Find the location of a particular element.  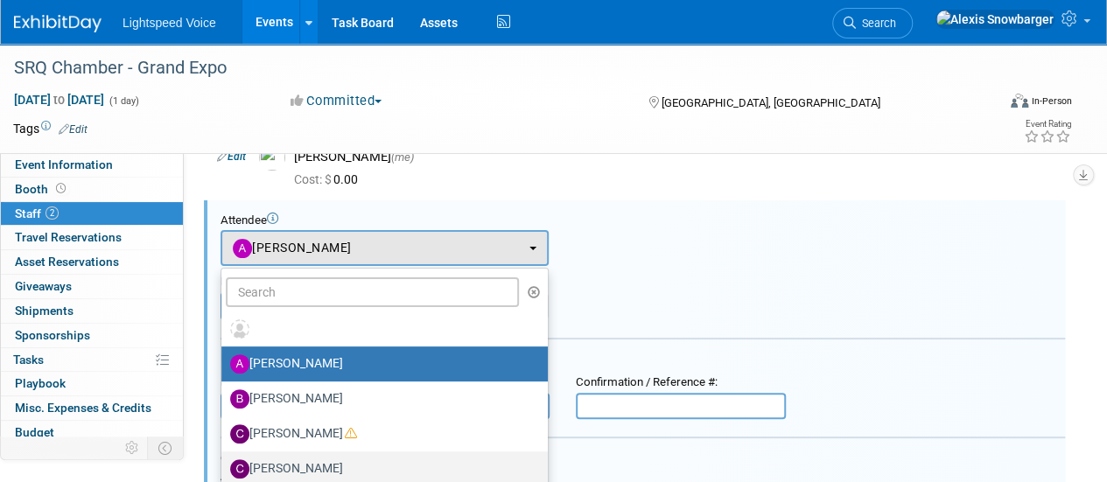

a: Tasks is located at coordinates (92, 360).